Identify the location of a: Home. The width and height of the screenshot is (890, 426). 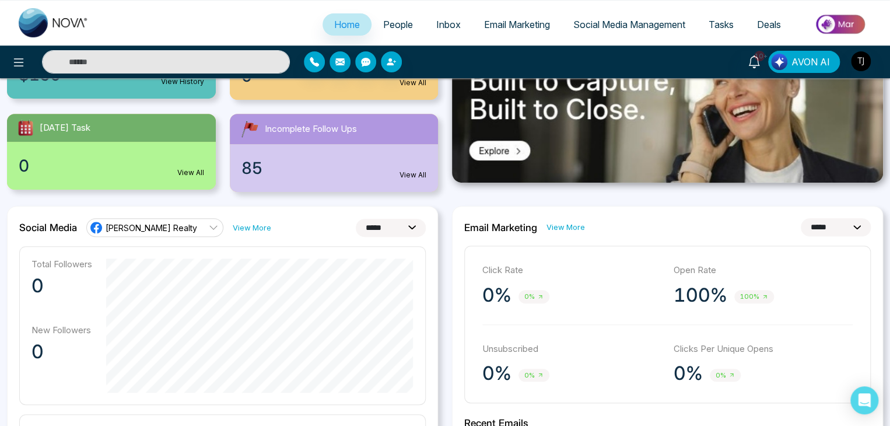
(347, 25).